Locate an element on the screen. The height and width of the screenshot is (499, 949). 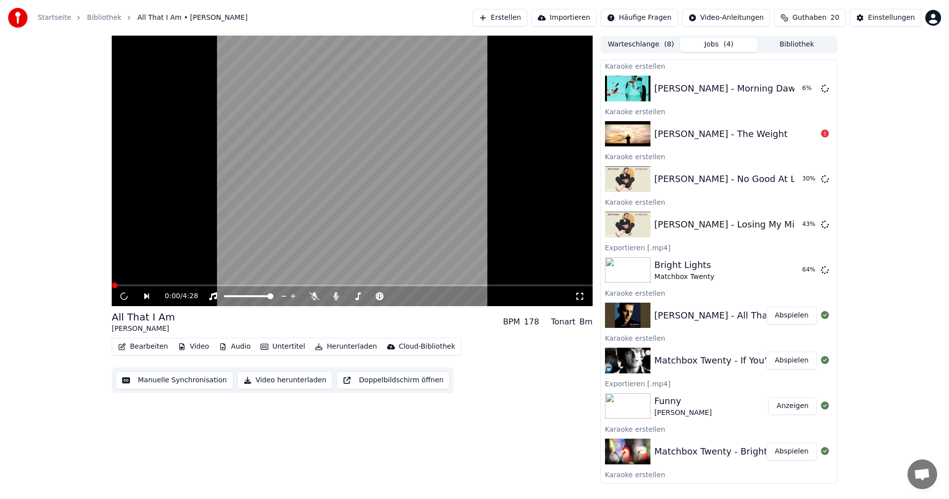
span: ( 8 ) is located at coordinates (669, 44).